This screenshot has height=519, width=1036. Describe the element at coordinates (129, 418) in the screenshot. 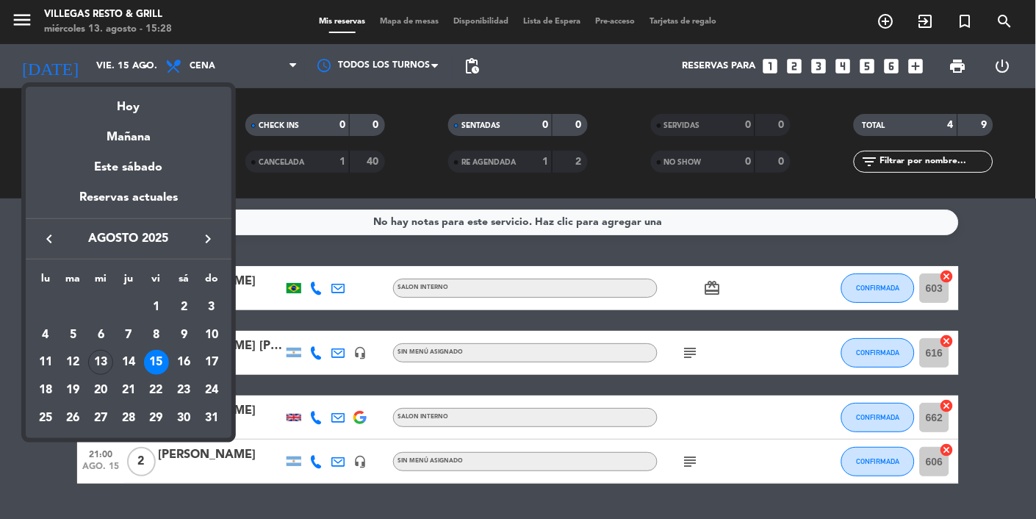

I see `div: 28` at that location.